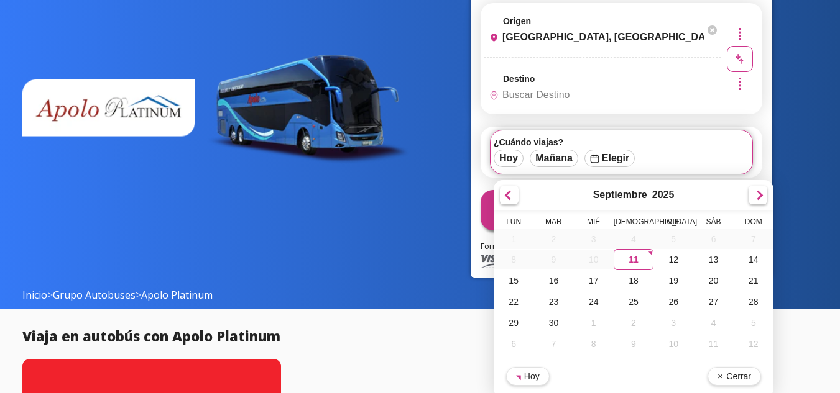 The height and width of the screenshot is (393, 840). Describe the element at coordinates (621, 247) in the screenshot. I see `p: Formas de pago:` at that location.